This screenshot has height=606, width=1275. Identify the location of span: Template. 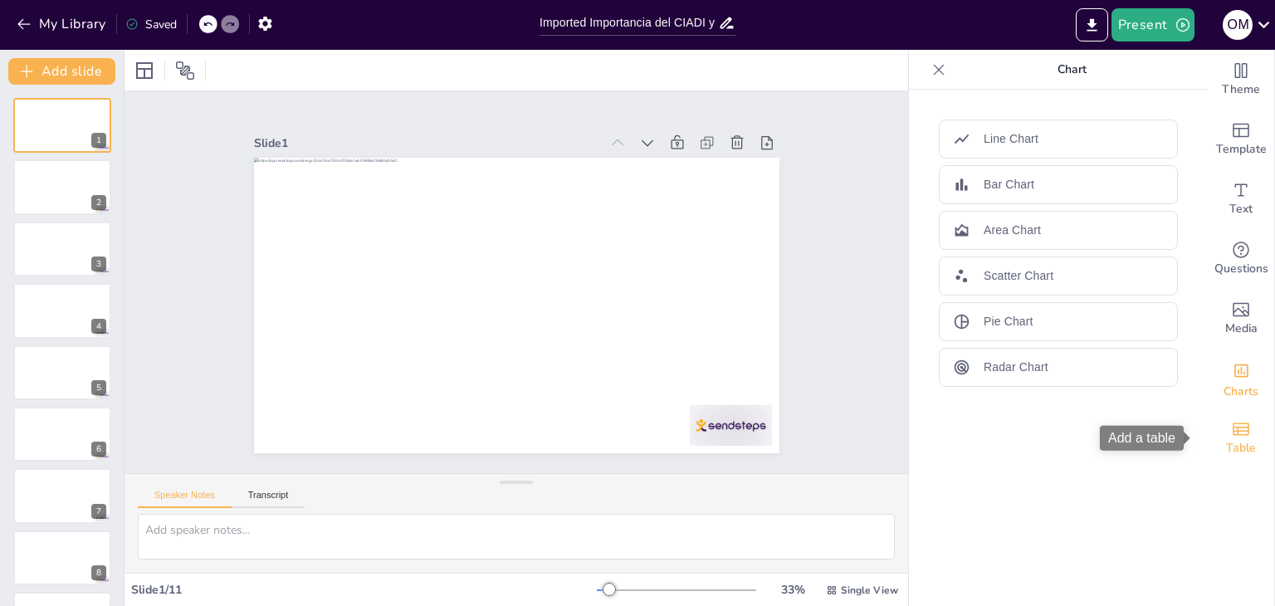
(1241, 149).